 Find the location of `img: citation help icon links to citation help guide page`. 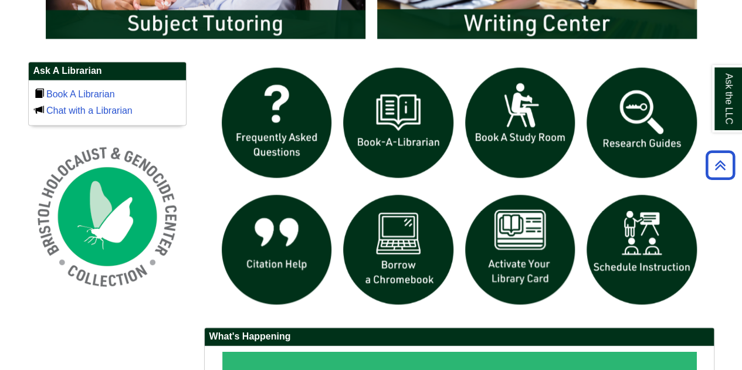

img: citation help icon links to citation help guide page is located at coordinates (277, 250).